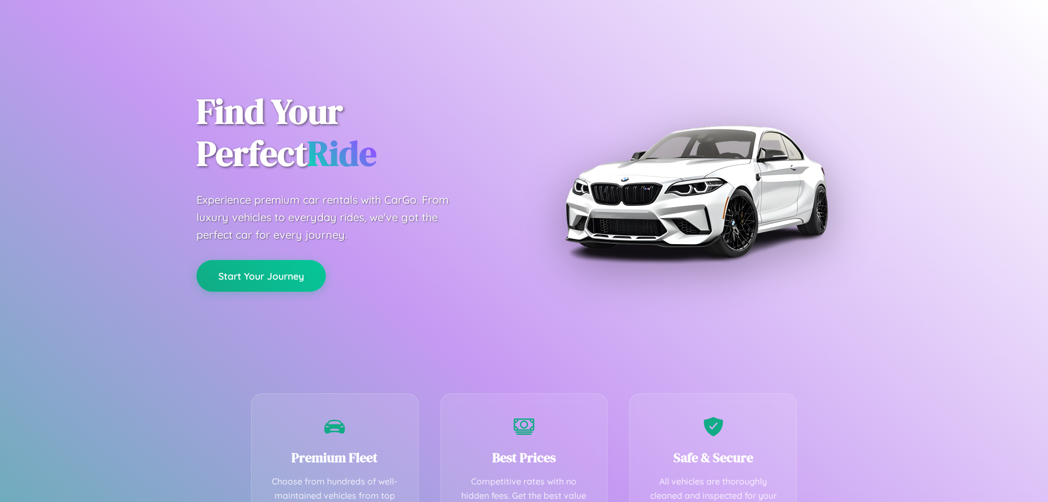 Image resolution: width=1048 pixels, height=502 pixels. I want to click on h1: Find Your Perfect, so click(352, 133).